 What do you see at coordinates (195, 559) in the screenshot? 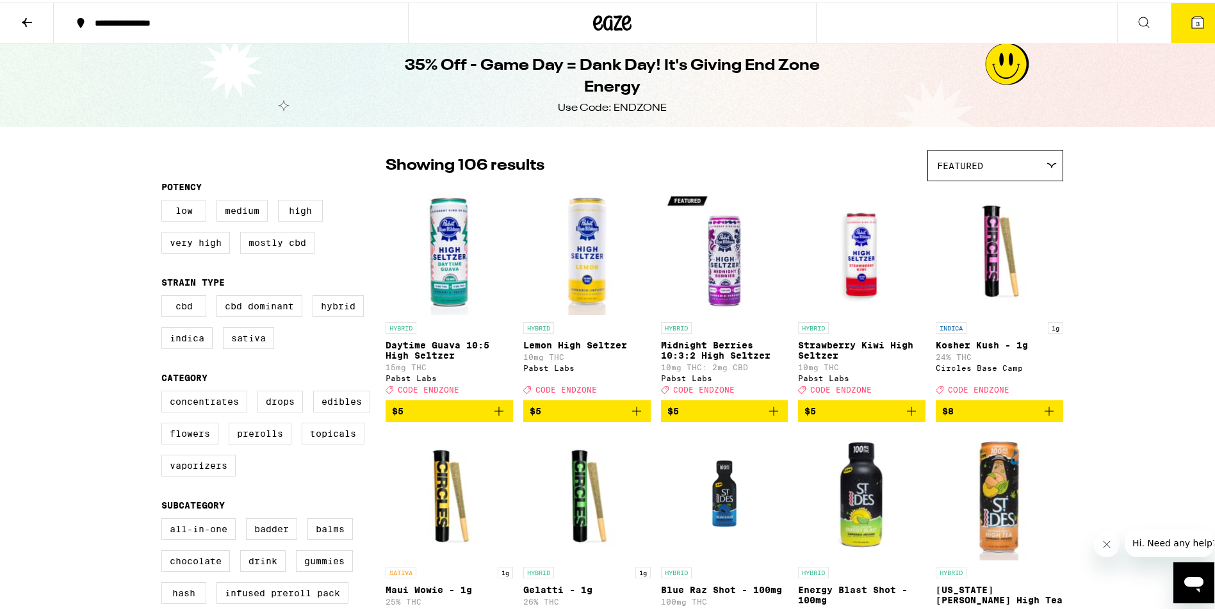
I see `label: Chocolate` at bounding box center [195, 559].